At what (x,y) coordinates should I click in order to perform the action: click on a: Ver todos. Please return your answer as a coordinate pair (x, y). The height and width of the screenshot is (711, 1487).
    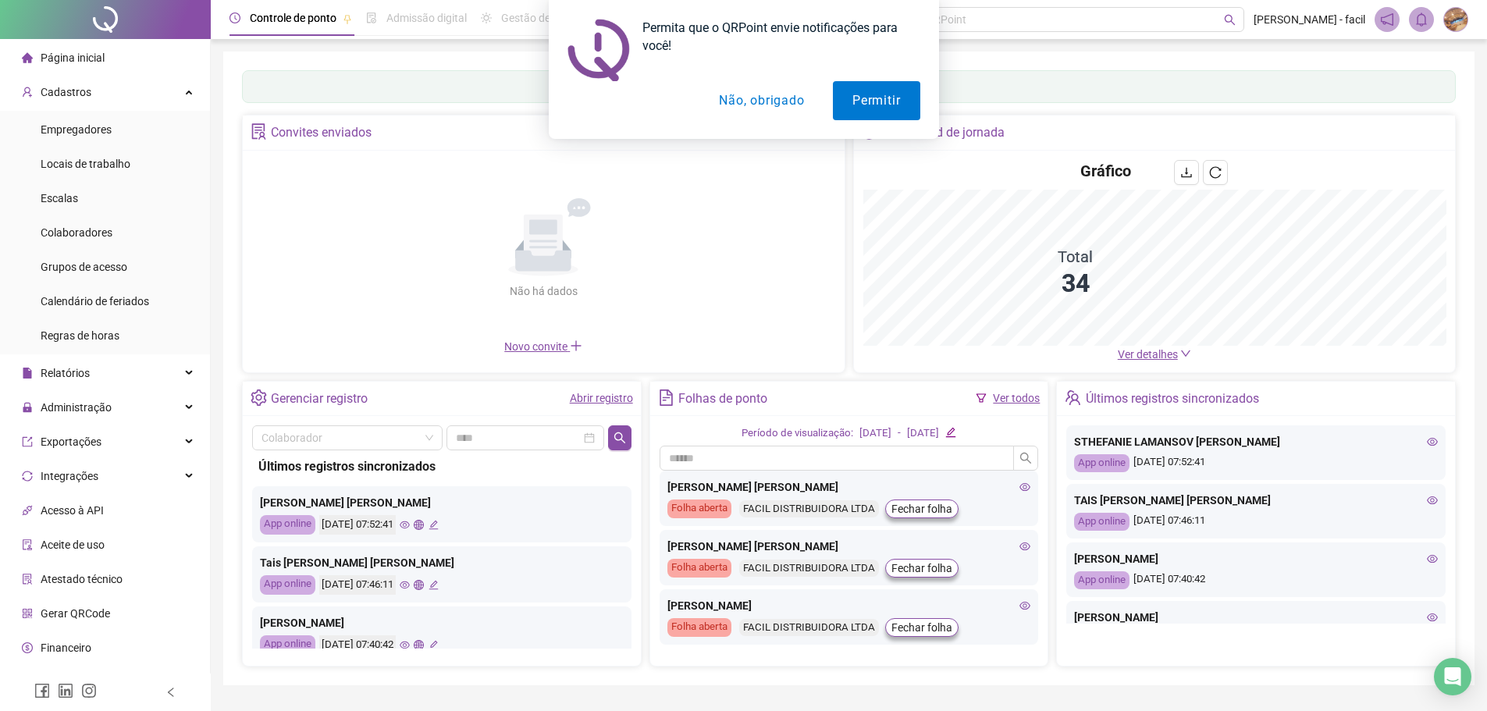
    Looking at the image, I should click on (1016, 398).